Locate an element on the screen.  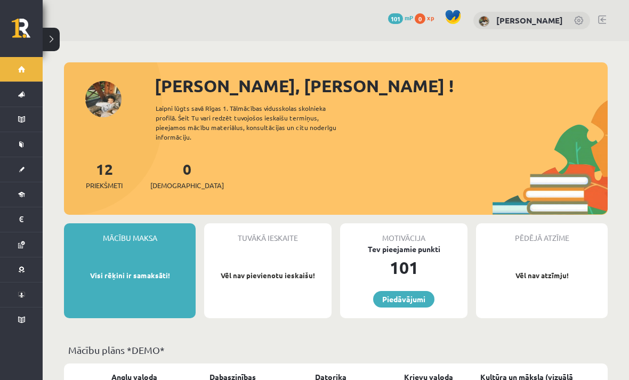
img: Darja Degtjarjova is located at coordinates (484, 21).